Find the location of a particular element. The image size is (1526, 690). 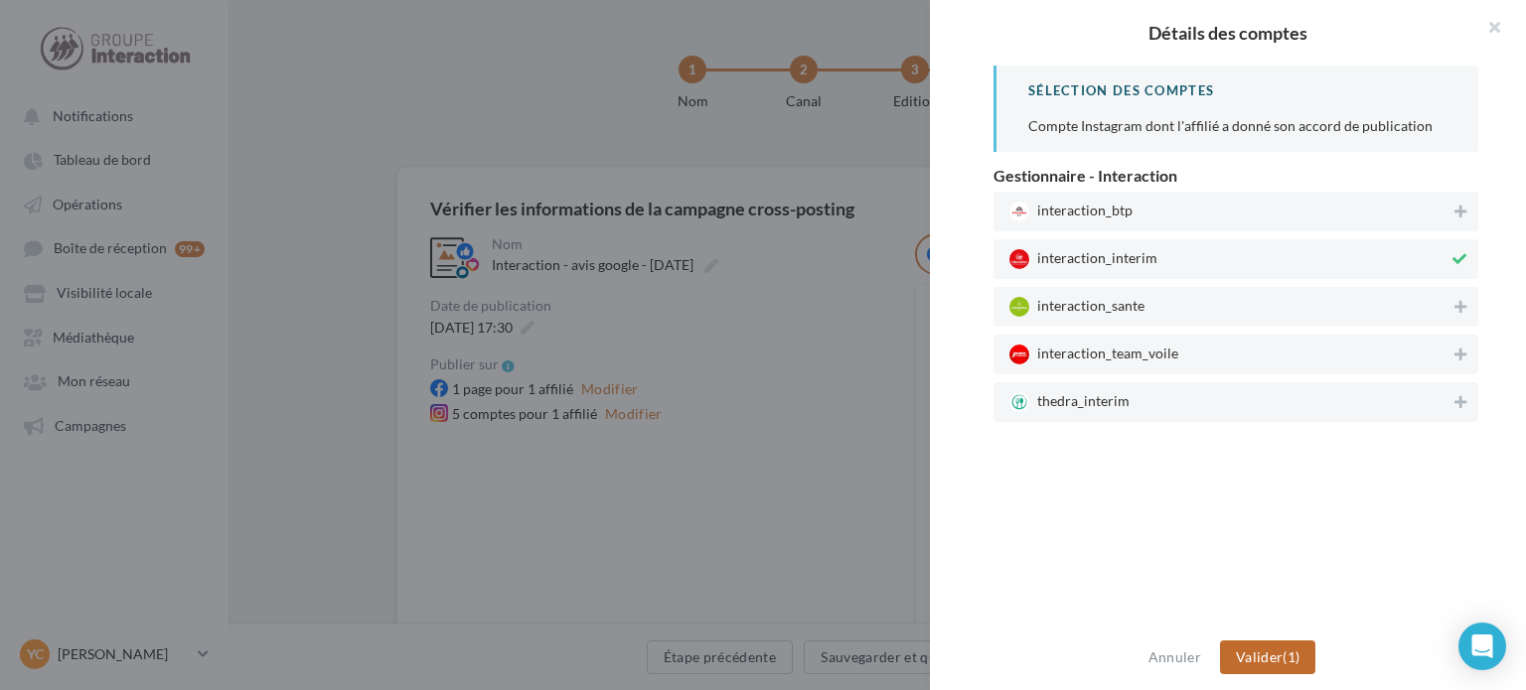

button: Valider(1) is located at coordinates (1268, 658).